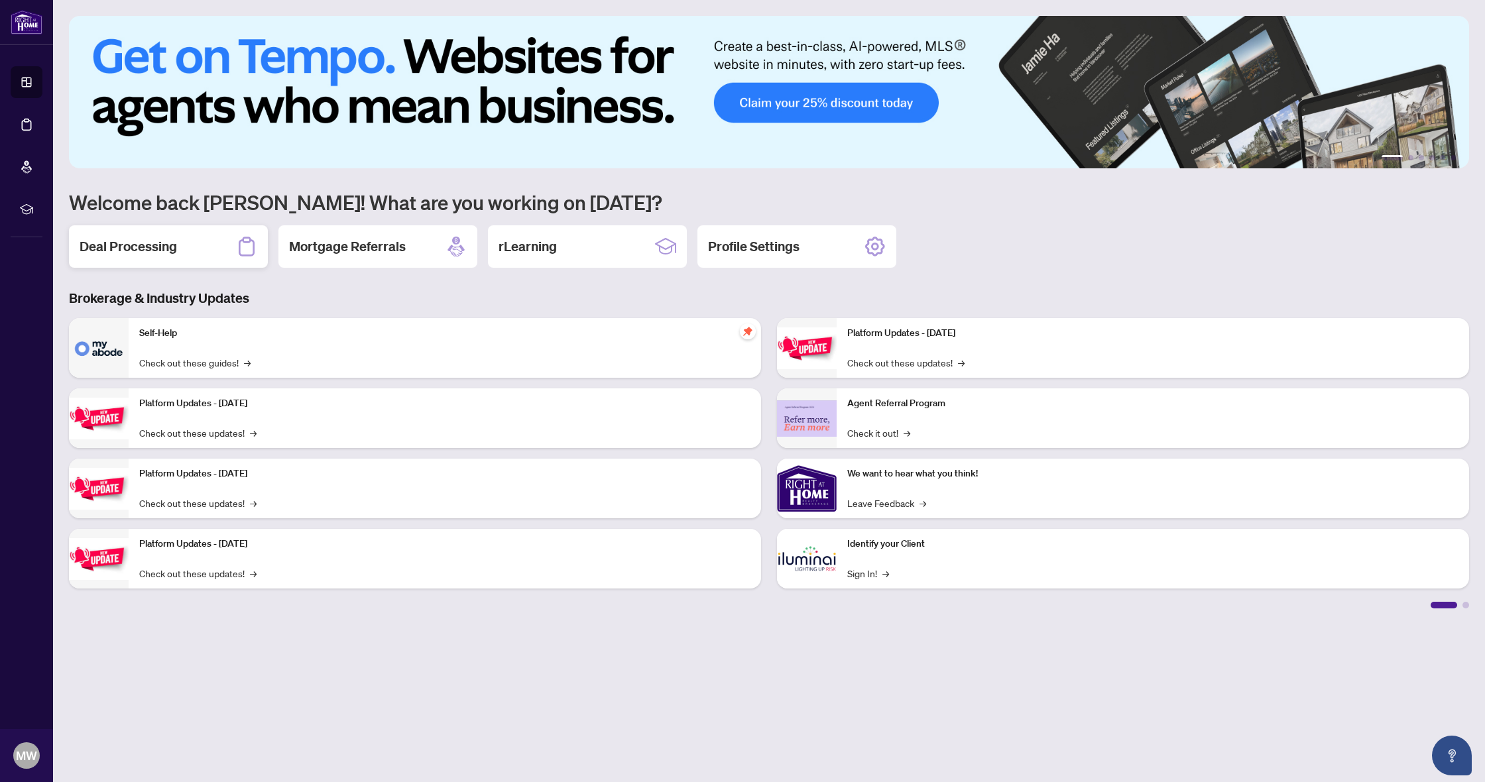  What do you see at coordinates (807, 418) in the screenshot?
I see `img: Agent Referral Program` at bounding box center [807, 418].